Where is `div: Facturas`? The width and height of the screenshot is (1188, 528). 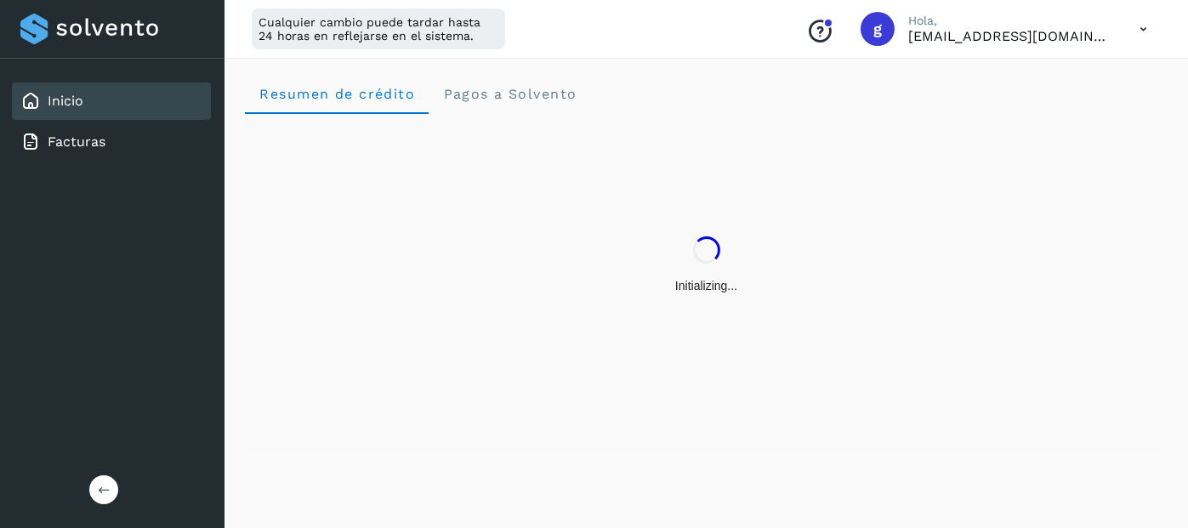 div: Facturas is located at coordinates (111, 142).